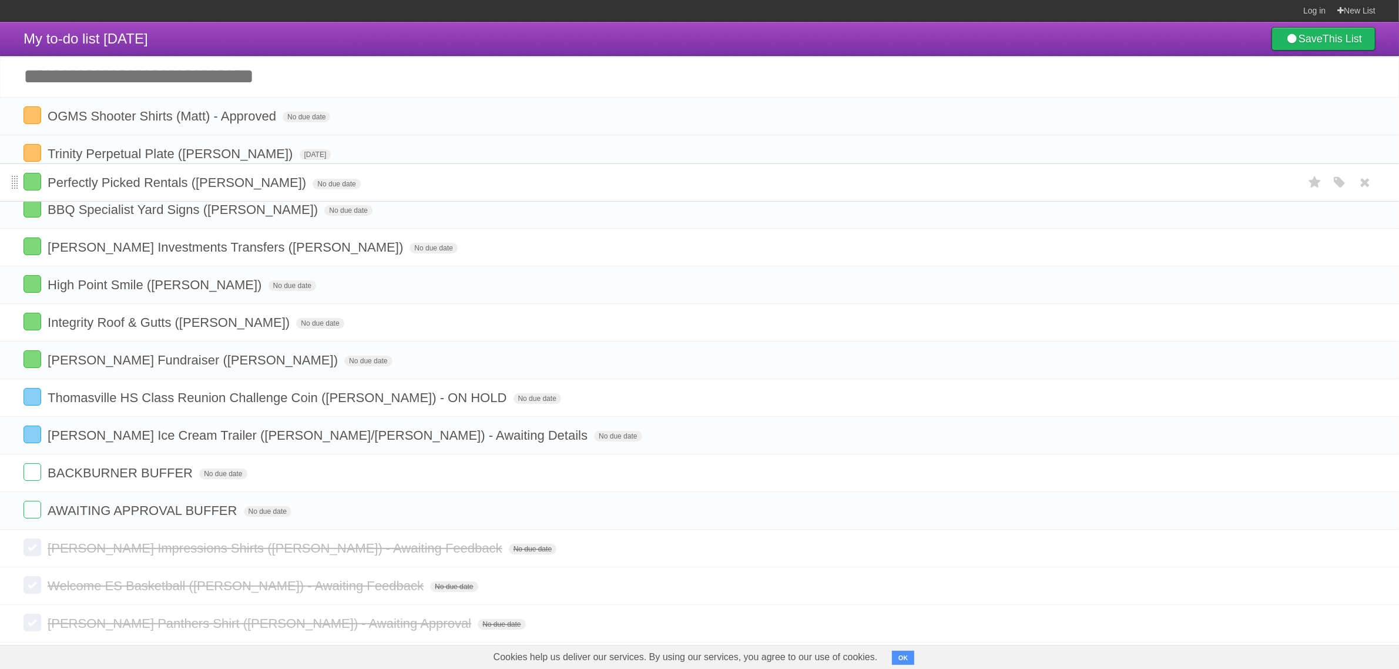 The width and height of the screenshot is (1399, 669). What do you see at coordinates (122, 472) in the screenshot?
I see `span: BACKBURNER BUFFER` at bounding box center [122, 472].